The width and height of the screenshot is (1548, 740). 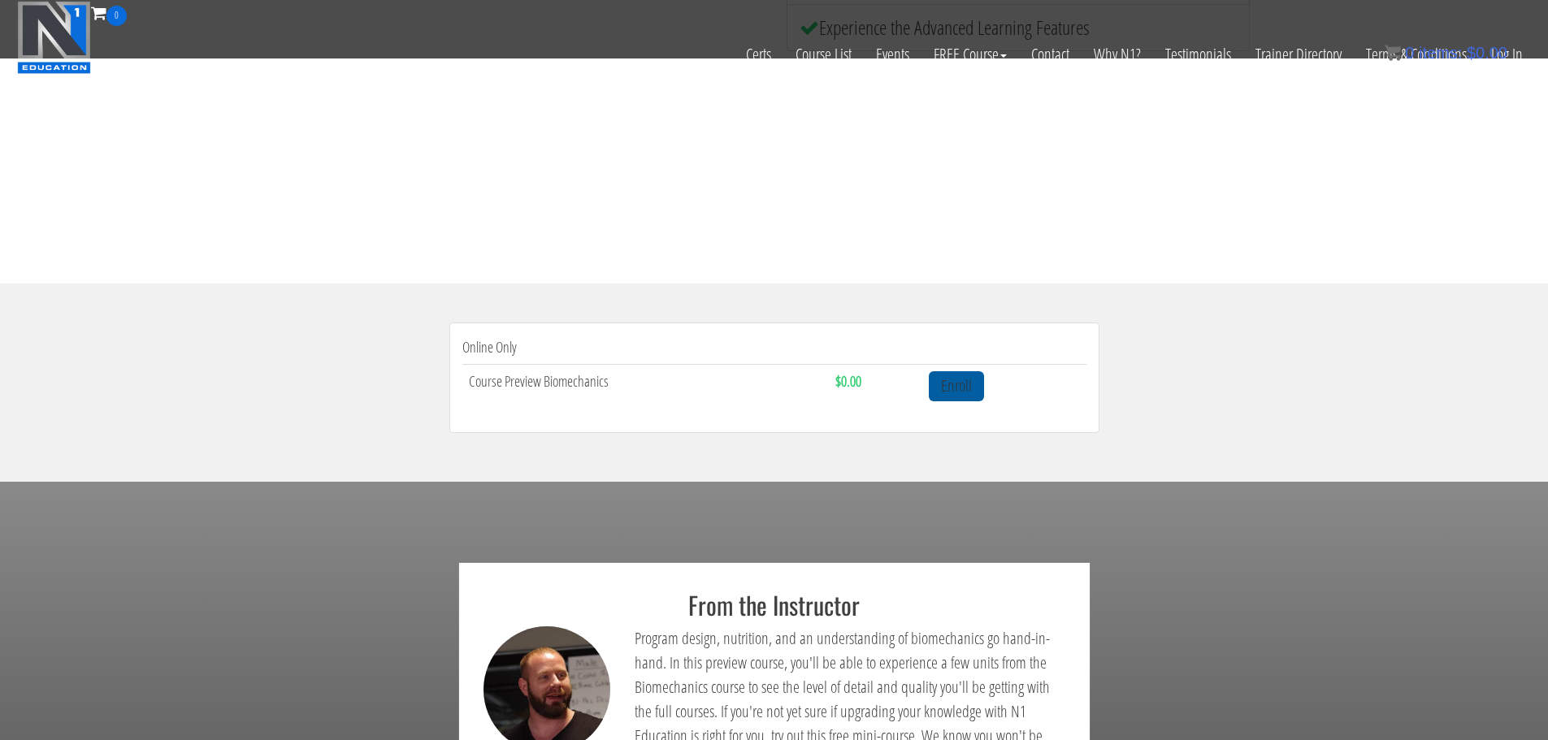 I want to click on a: Terms & Conditions, so click(x=1416, y=54).